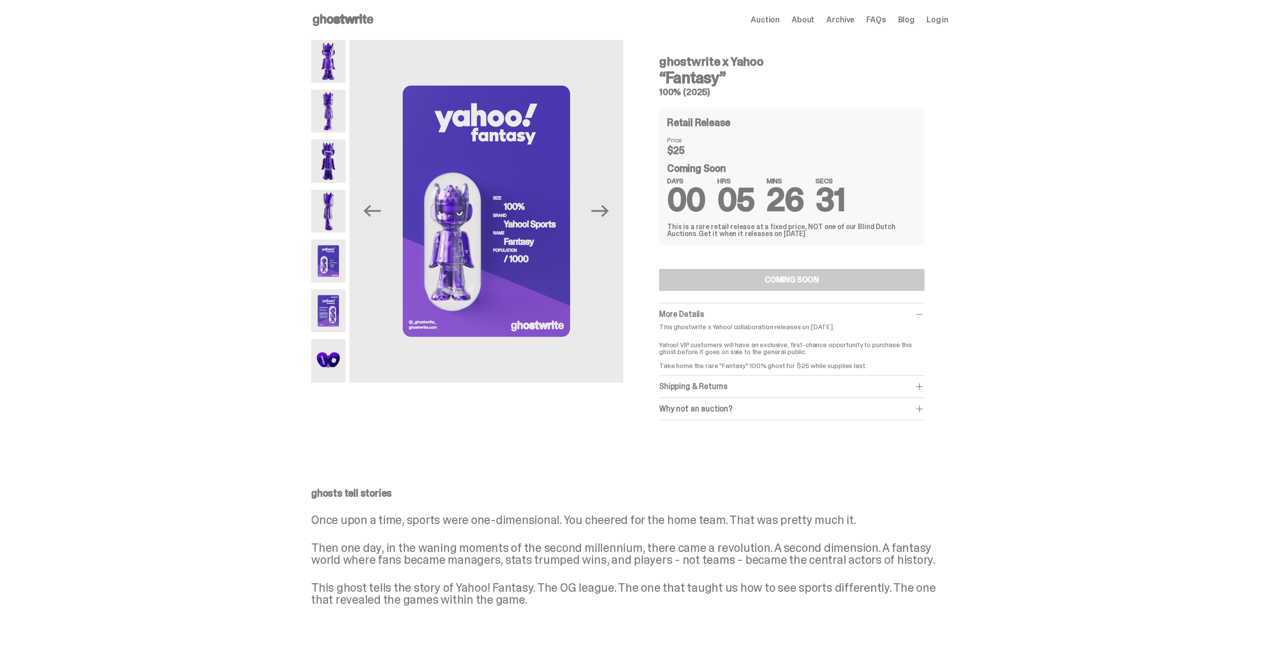 This screenshot has height=654, width=1267. What do you see at coordinates (328, 111) in the screenshot?
I see `img: Yahoo-HG---2.png` at bounding box center [328, 111].